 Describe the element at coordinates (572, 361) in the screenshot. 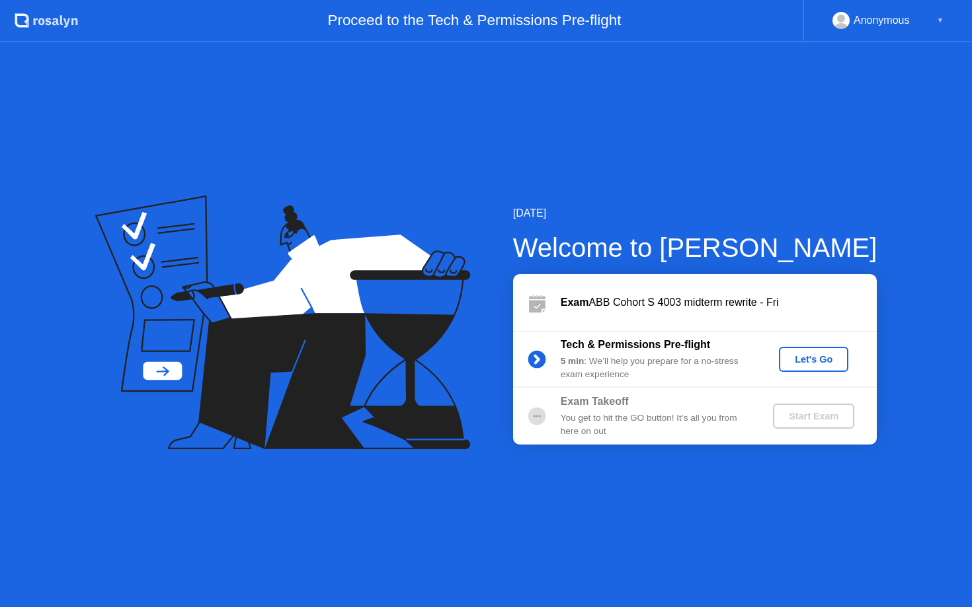

I see `b: 5 min` at that location.